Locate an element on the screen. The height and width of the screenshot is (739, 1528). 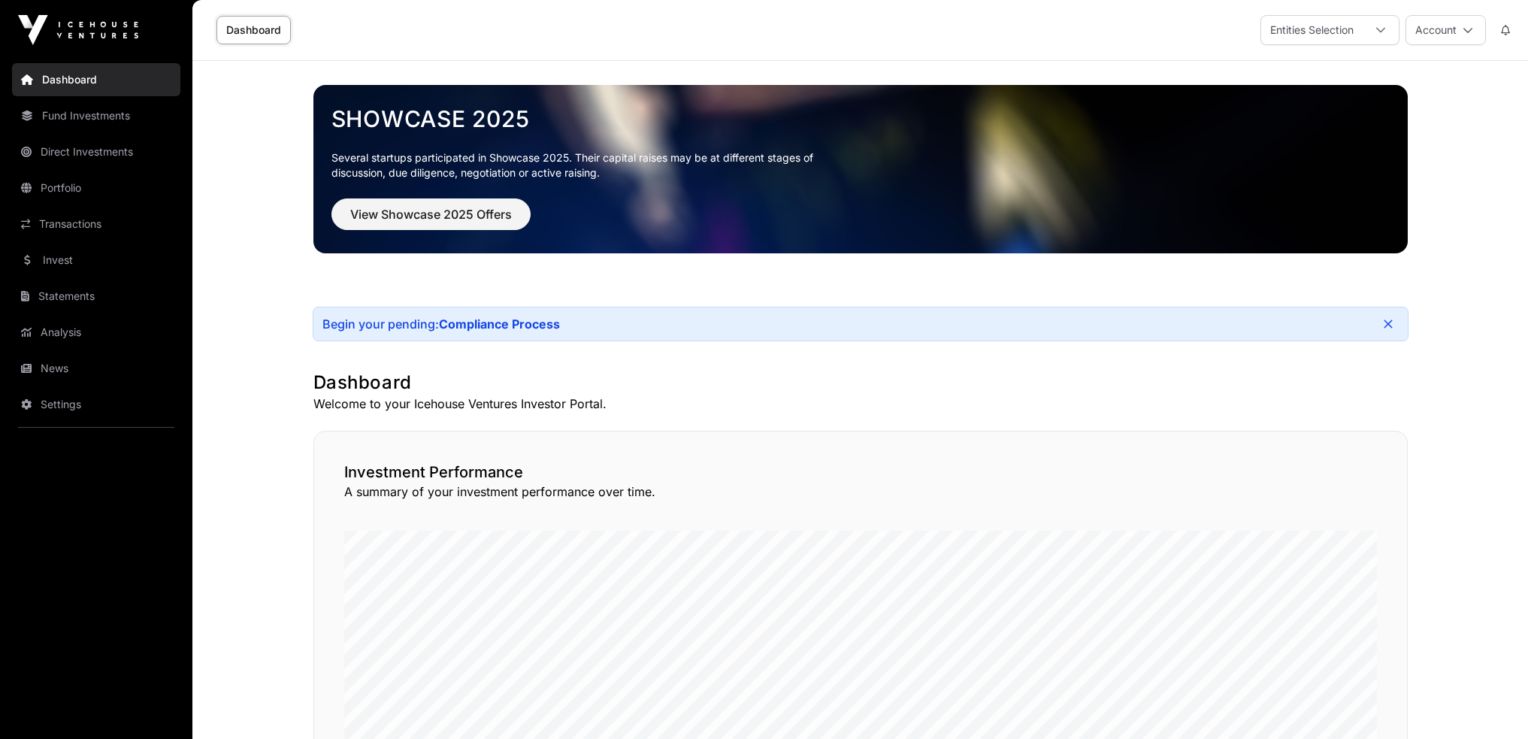
a: Transactions is located at coordinates (96, 224).